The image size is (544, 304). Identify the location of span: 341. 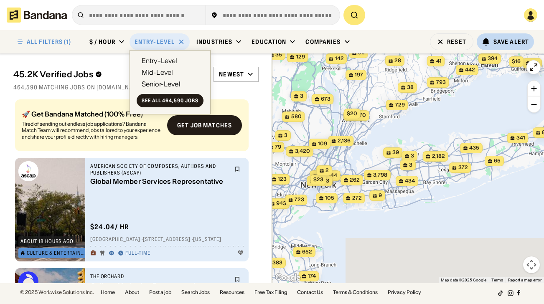
(520, 138).